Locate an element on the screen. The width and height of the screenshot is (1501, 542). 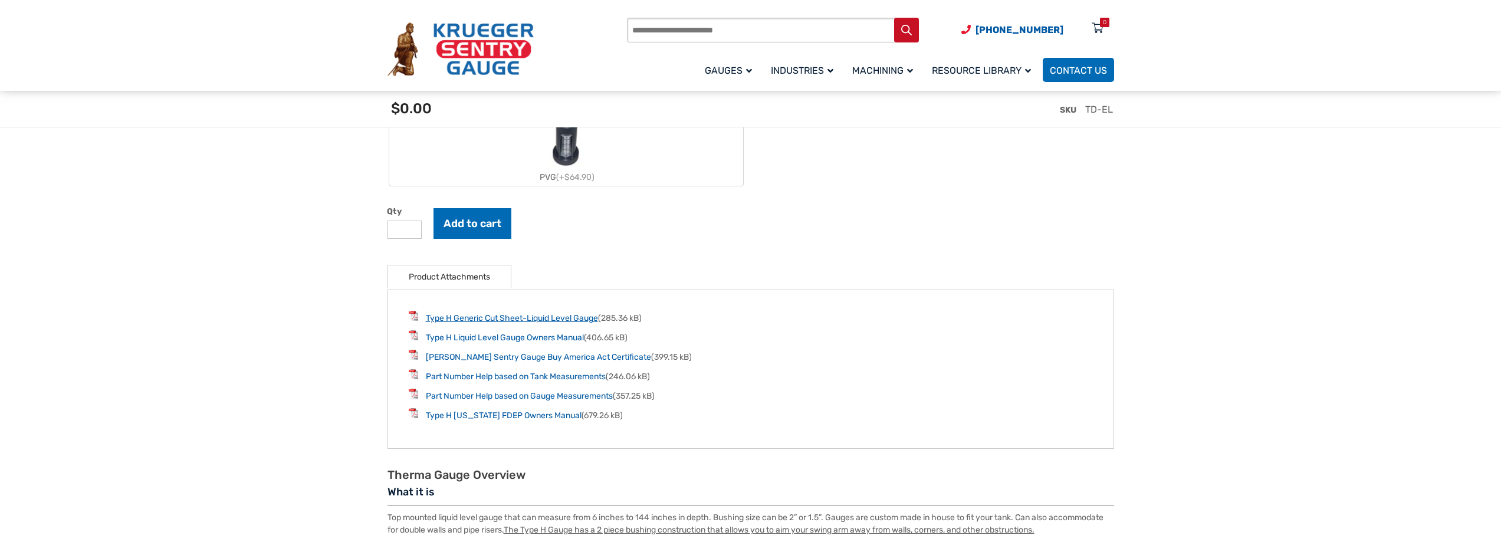
span: Industries is located at coordinates (802, 70).